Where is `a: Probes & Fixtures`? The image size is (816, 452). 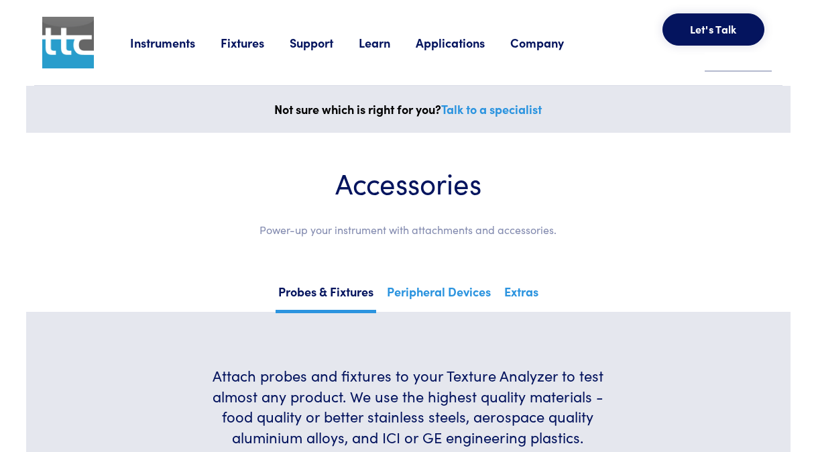
a: Probes & Fixtures is located at coordinates (326, 296).